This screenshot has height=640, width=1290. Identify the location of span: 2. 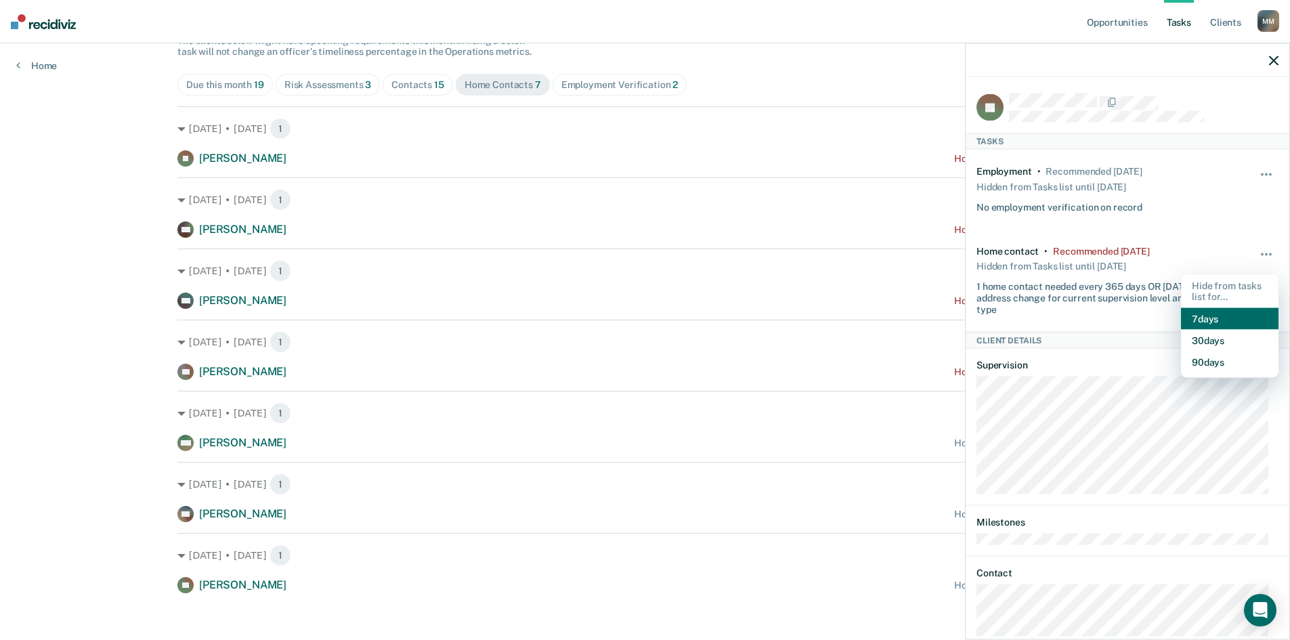
(675, 85).